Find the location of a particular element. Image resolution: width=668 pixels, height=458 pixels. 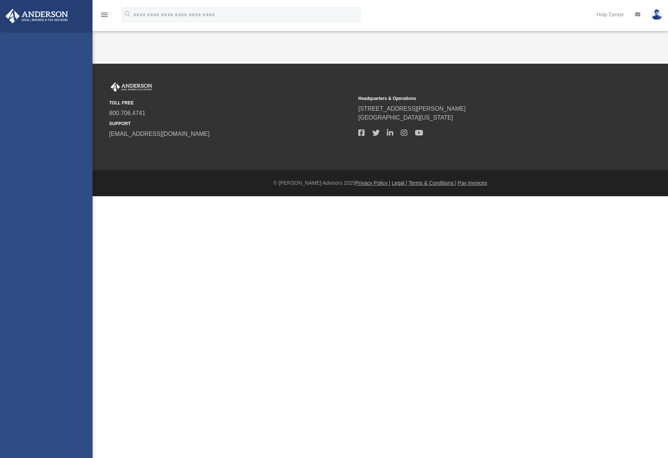

a: Pay Invoices is located at coordinates (473, 183).